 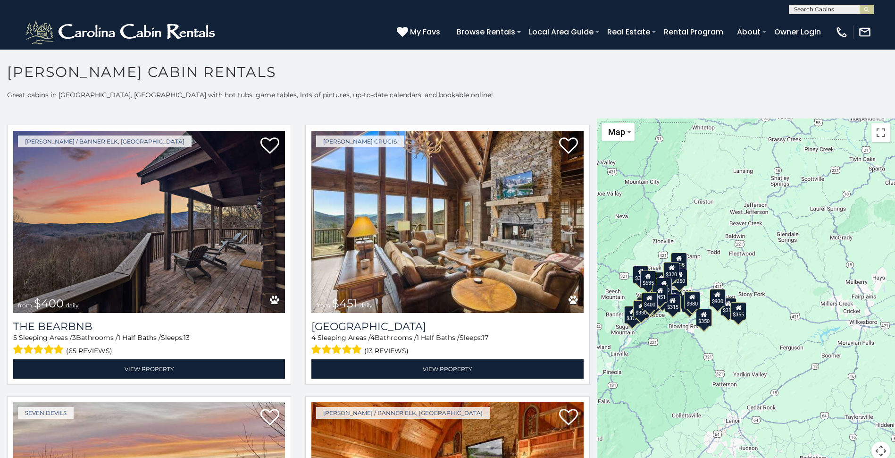 What do you see at coordinates (74, 337) in the screenshot?
I see `span: 3` at bounding box center [74, 337].